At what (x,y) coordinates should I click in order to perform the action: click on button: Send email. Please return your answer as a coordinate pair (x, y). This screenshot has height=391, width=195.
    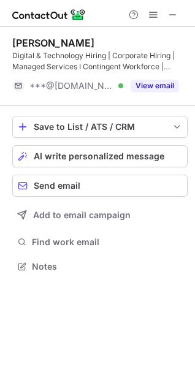
    Looking at the image, I should click on (100, 186).